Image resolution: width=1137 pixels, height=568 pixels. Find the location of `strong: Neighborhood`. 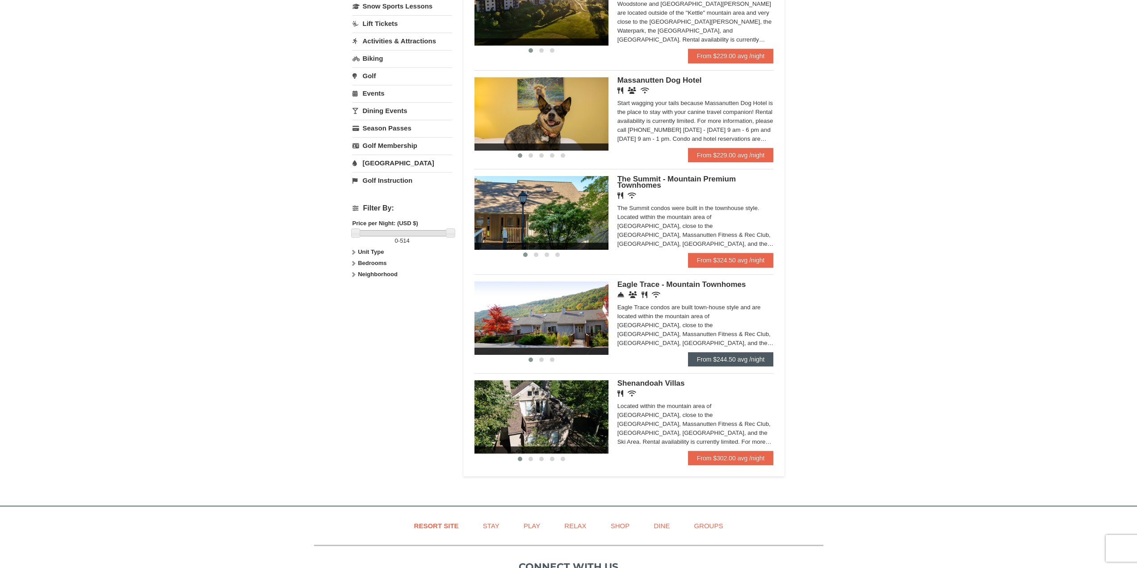

strong: Neighborhood is located at coordinates (378, 274).